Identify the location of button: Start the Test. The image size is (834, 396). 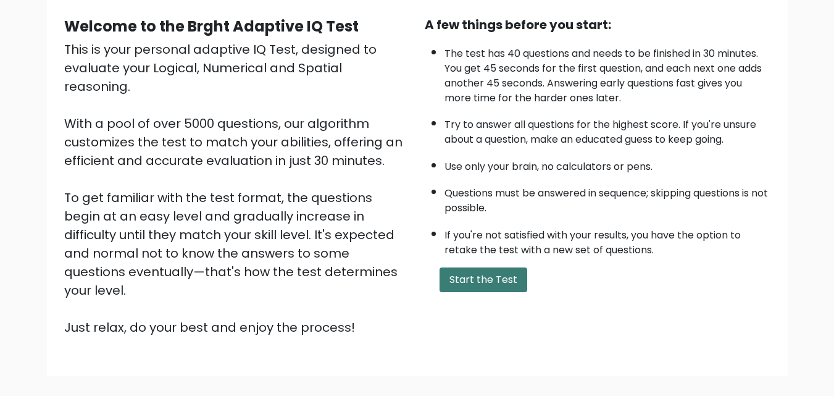
(484, 280).